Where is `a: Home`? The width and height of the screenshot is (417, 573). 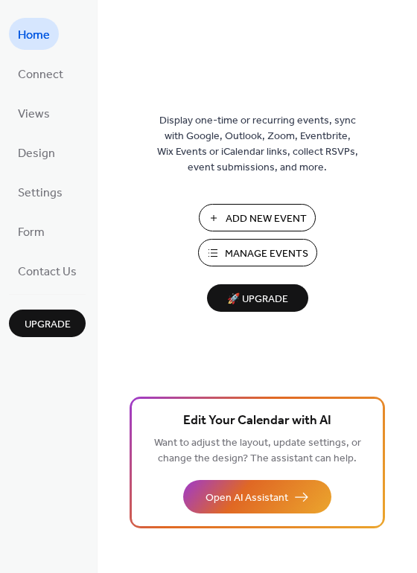 a: Home is located at coordinates (33, 33).